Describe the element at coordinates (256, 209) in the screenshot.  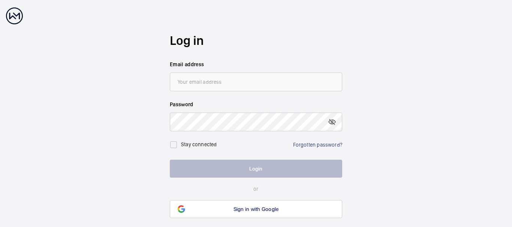
I see `span: Sign in with Google` at that location.